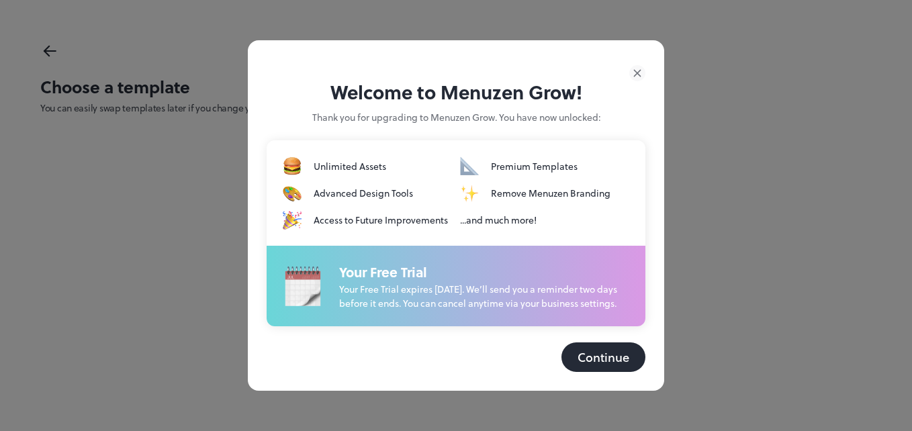 The image size is (912, 431). I want to click on img: calendar, so click(303, 286).